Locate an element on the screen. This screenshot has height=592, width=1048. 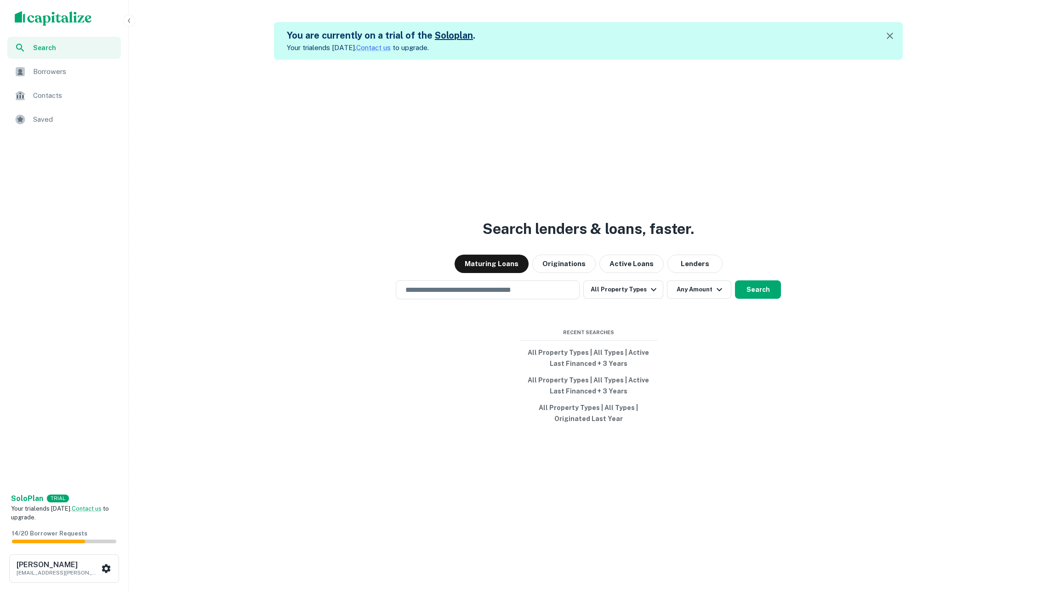
a: Borrowers is located at coordinates (64, 72).